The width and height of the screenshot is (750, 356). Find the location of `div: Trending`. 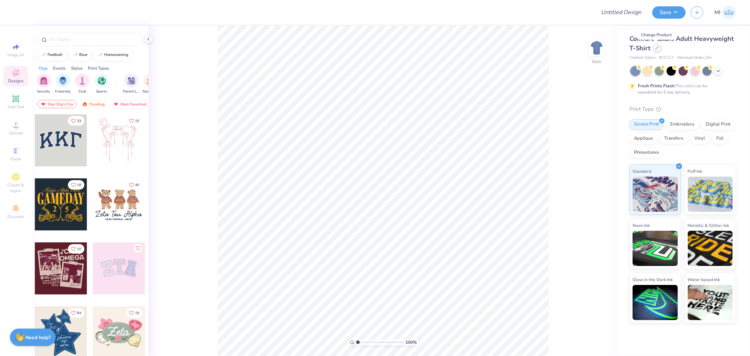

div: Trending is located at coordinates (93, 104).